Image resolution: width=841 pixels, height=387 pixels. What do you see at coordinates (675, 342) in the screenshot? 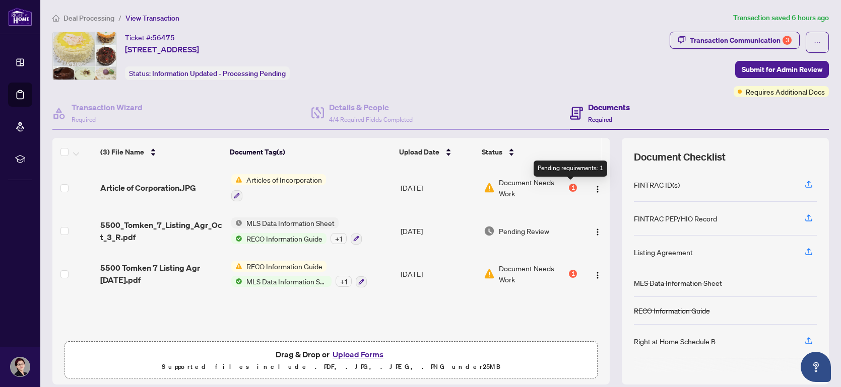
I see `div: Right at Home Schedule B` at bounding box center [675, 342].